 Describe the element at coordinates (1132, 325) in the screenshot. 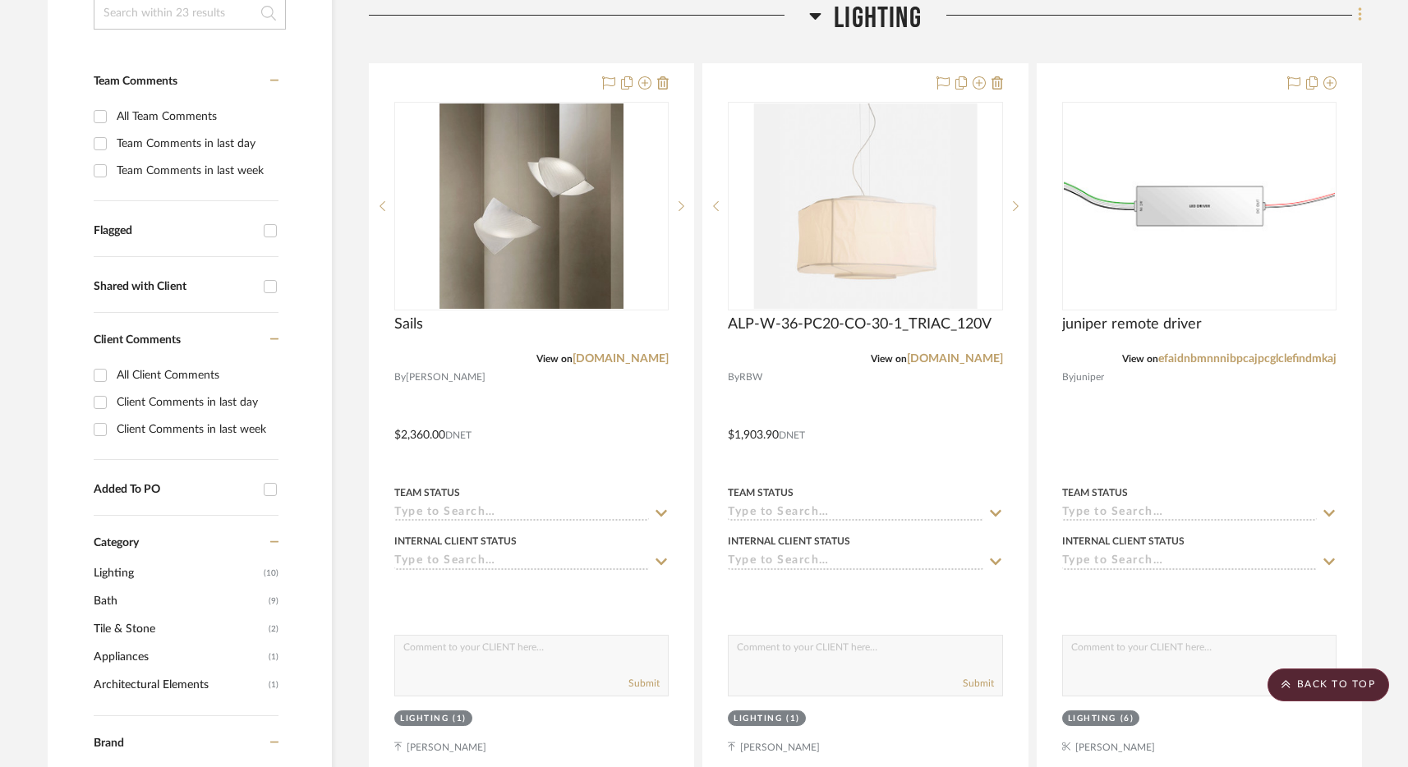

I see `span: juniper remote driver` at that location.